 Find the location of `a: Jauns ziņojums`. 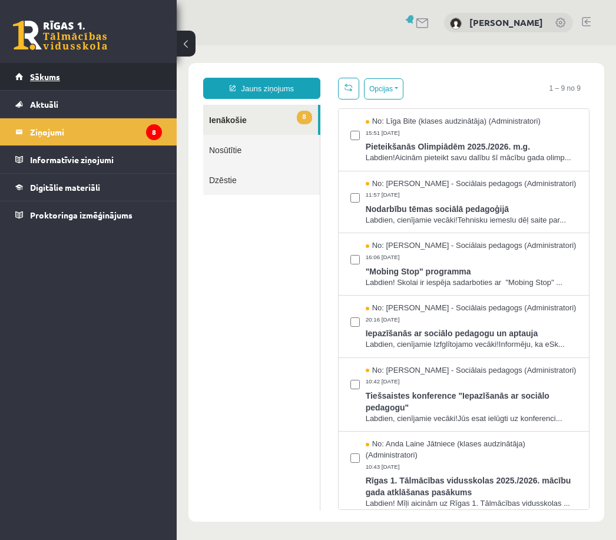

a: Jauns ziņojums is located at coordinates (85, 43).